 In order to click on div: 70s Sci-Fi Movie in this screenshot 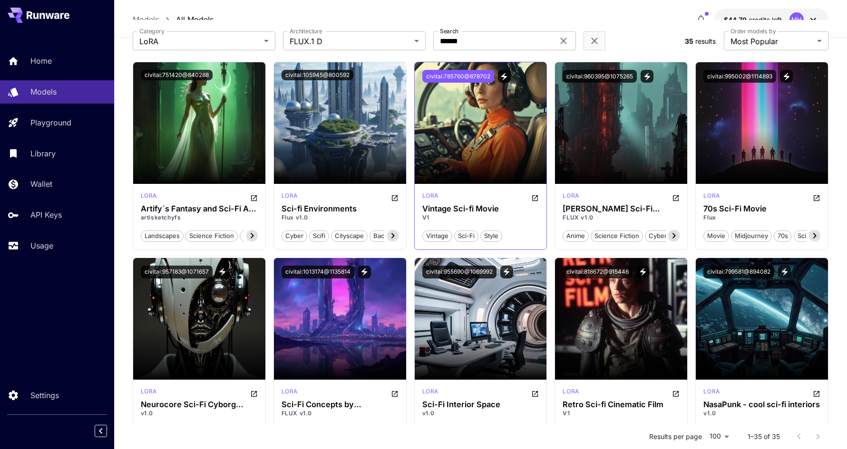, I will do `click(762, 209)`.